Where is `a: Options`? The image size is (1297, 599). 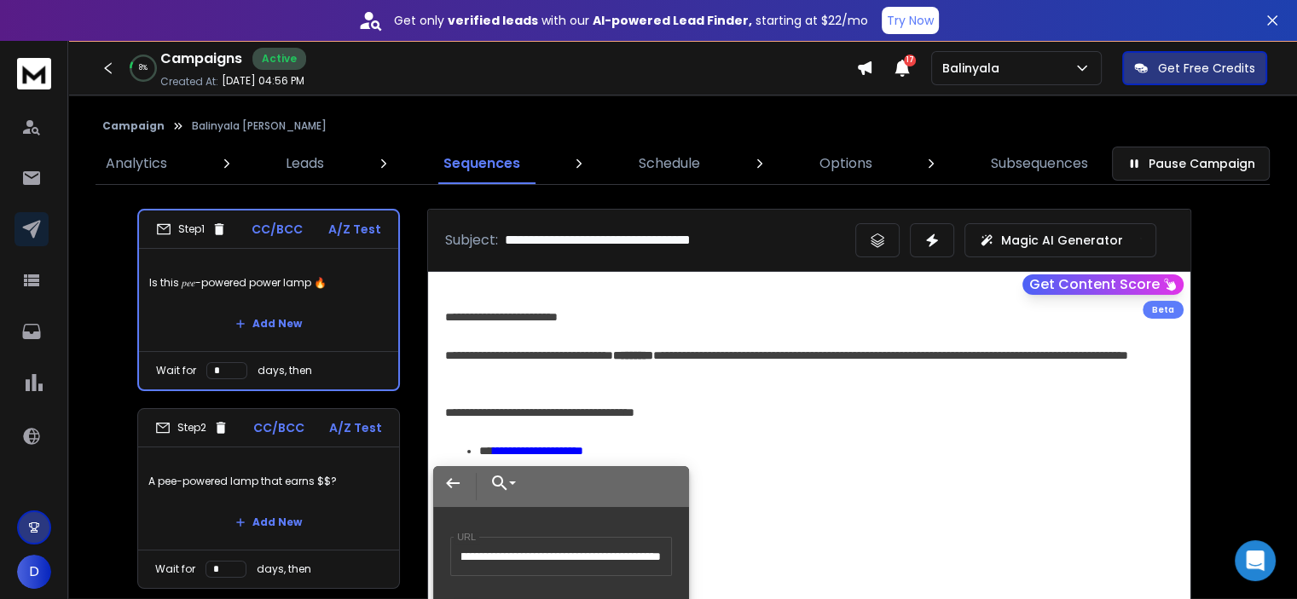
a: Options is located at coordinates (846, 164).